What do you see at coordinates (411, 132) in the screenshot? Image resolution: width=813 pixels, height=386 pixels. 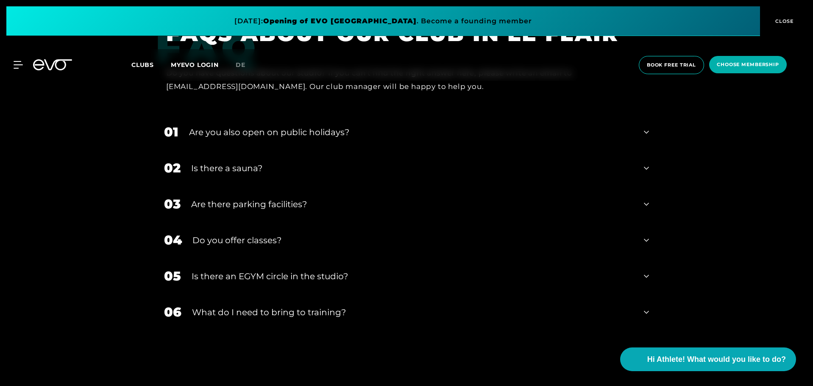 I see `div: Are you also open on public holidays?` at bounding box center [411, 132].